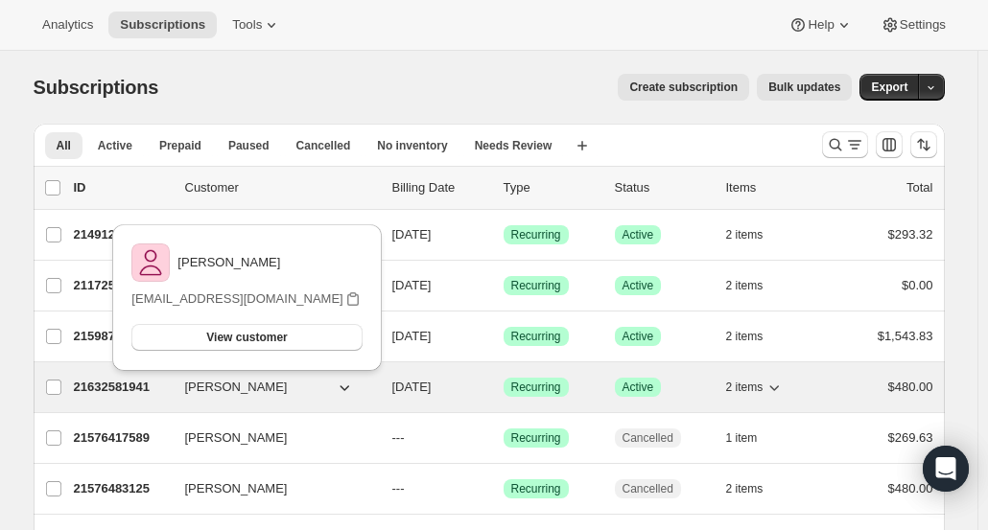 The image size is (988, 530). What do you see at coordinates (122, 188) in the screenshot?
I see `p: ID` at bounding box center [122, 188].